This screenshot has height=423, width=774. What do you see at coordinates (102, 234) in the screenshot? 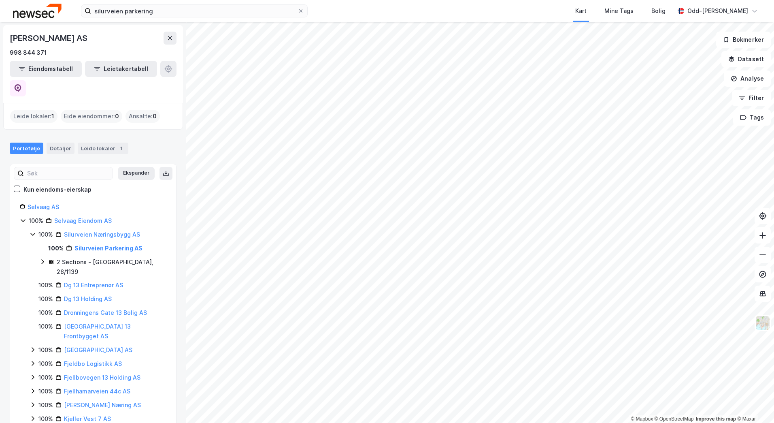
I see `a: Silurveien Næringsbygg AS` at bounding box center [102, 234].